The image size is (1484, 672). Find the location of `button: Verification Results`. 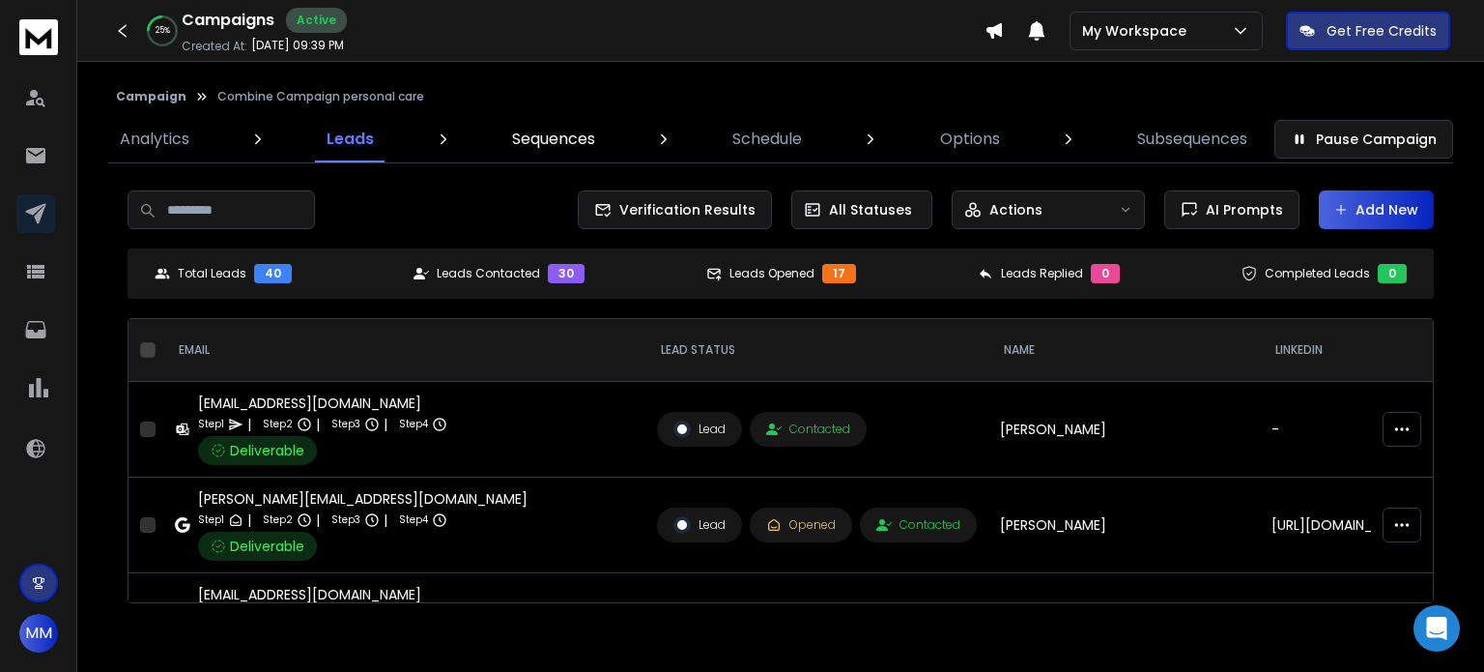

button: Verification Results is located at coordinates (675, 210).